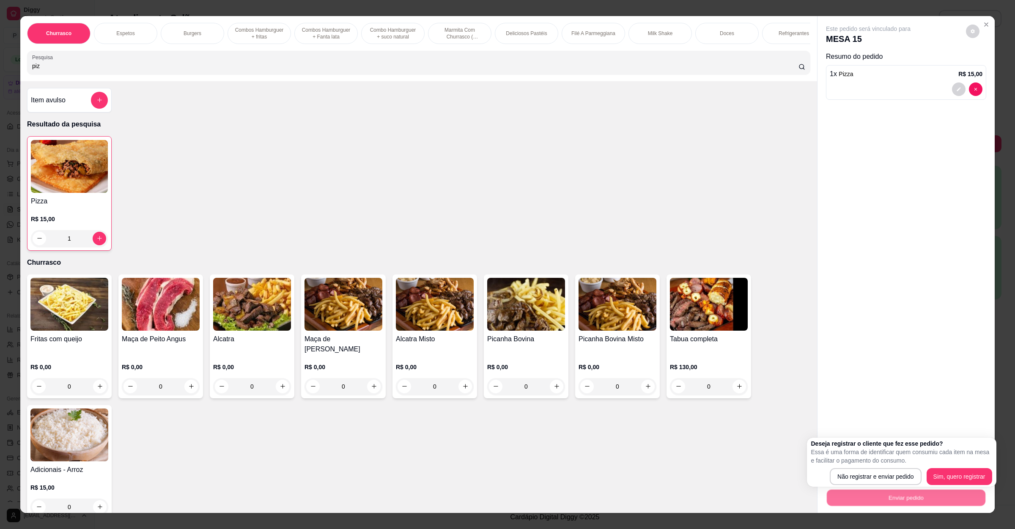 The image size is (1015, 529). I want to click on h4: Item avulso, so click(48, 100).